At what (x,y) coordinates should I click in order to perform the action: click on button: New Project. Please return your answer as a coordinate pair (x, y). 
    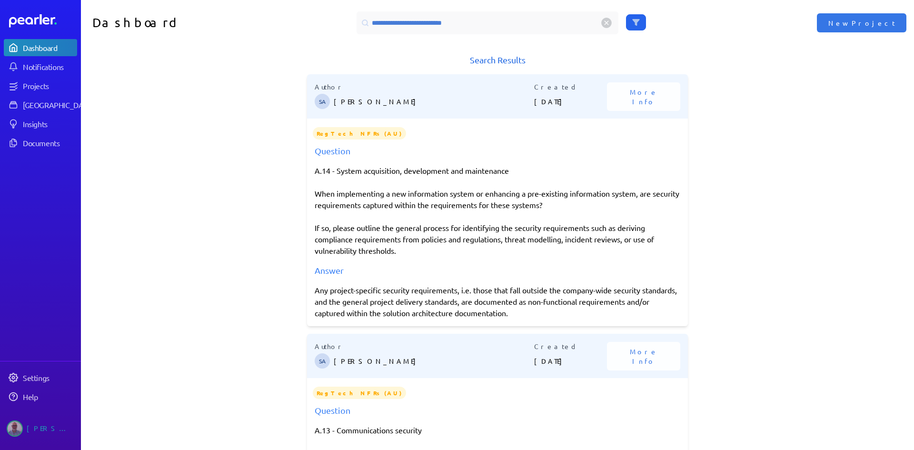
    Looking at the image, I should click on (861, 23).